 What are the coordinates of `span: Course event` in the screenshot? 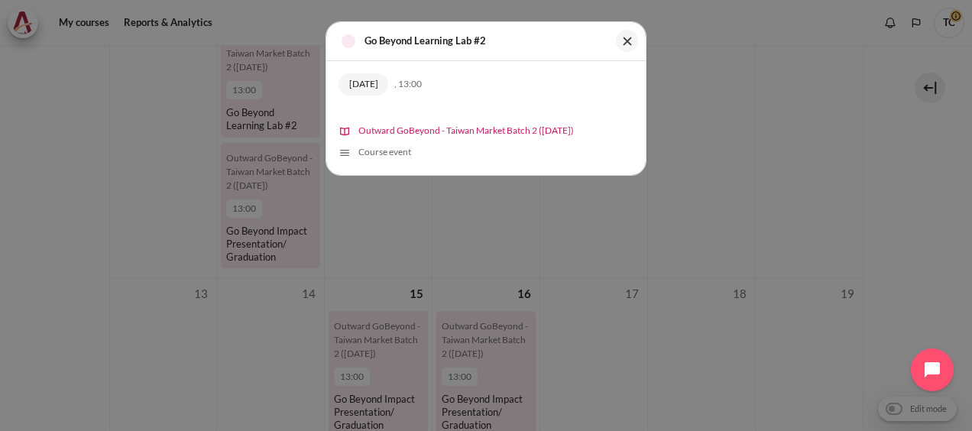 It's located at (385, 151).